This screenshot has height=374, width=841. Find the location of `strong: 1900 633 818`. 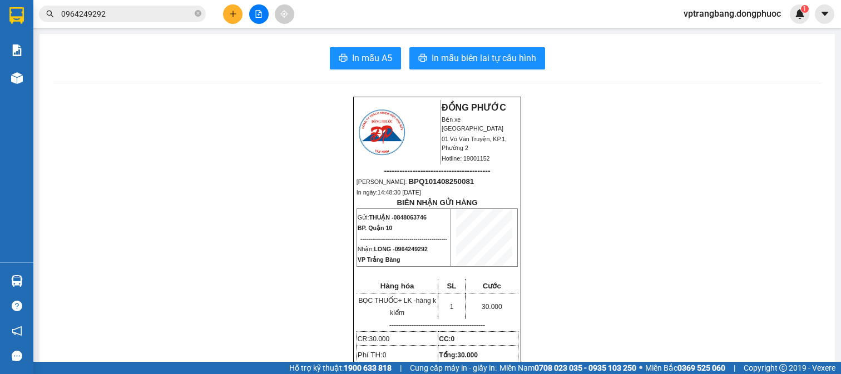

strong: 1900 633 818 is located at coordinates (368, 368).